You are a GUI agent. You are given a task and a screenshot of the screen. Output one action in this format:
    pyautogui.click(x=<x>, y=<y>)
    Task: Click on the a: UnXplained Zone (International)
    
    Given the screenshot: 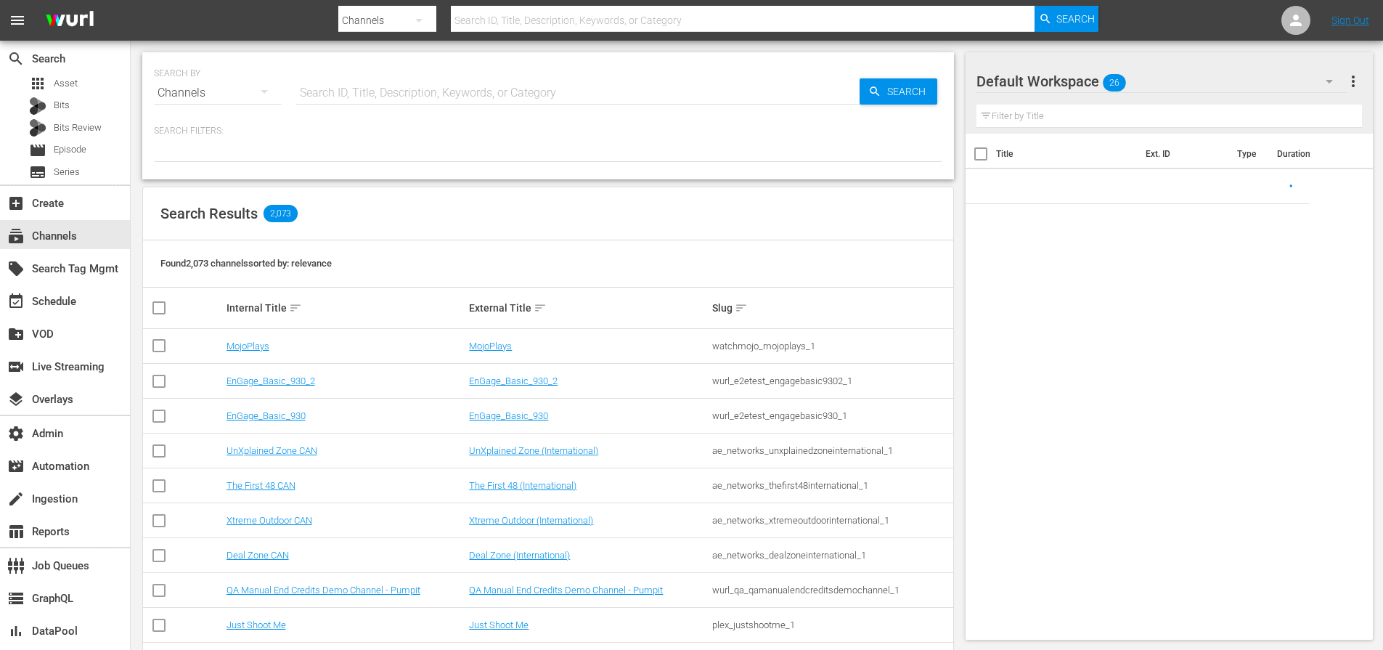 What is the action you would take?
    pyautogui.click(x=534, y=450)
    